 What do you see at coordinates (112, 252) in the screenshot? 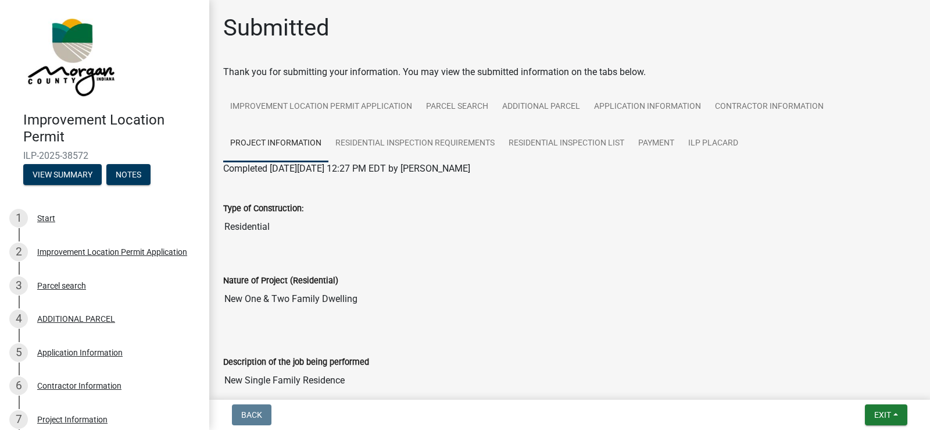
I see `div: Improvement Location Permit Application` at bounding box center [112, 252].